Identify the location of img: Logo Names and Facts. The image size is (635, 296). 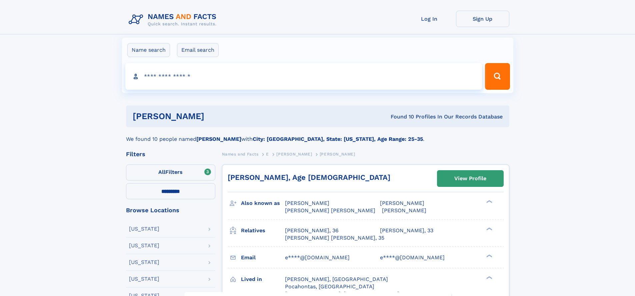
(174, 20).